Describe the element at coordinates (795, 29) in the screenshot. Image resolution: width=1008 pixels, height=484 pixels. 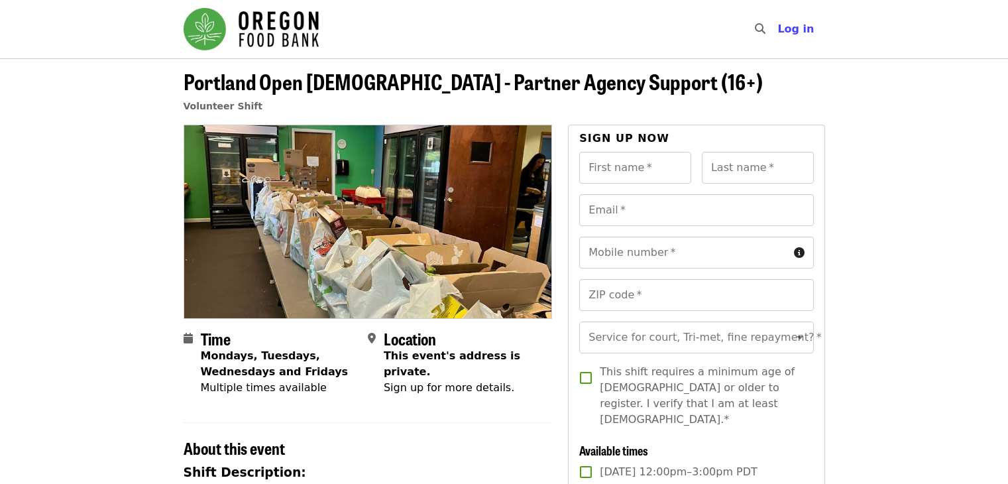
I see `button: Log in` at that location.